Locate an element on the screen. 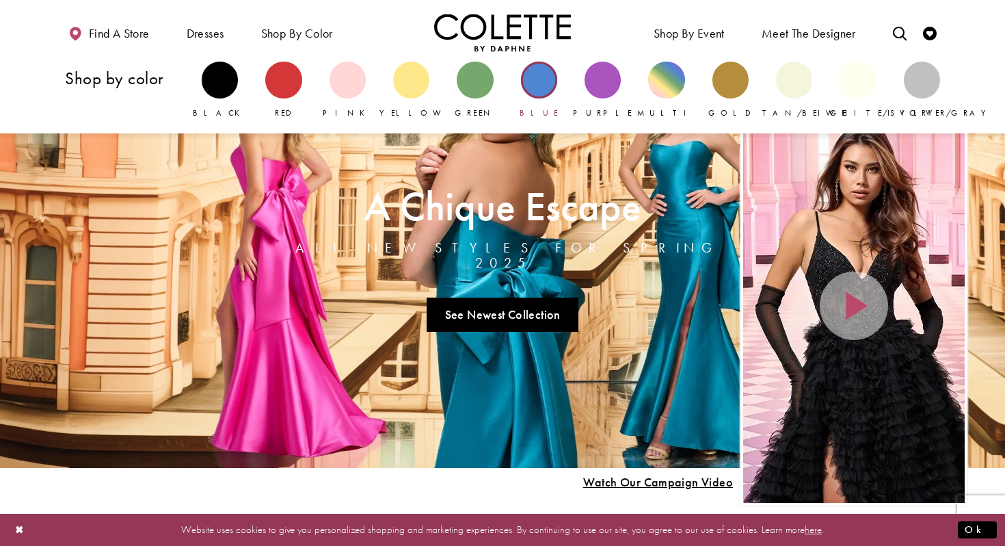 The image size is (1005, 546). span: Green is located at coordinates (474, 113).